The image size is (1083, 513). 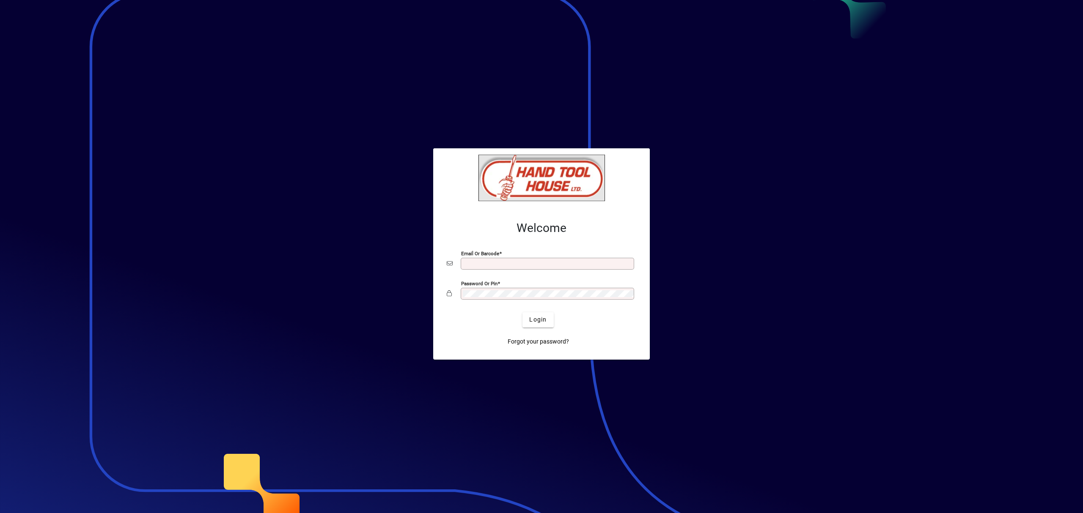 What do you see at coordinates (538, 320) in the screenshot?
I see `span: Login` at bounding box center [538, 320].